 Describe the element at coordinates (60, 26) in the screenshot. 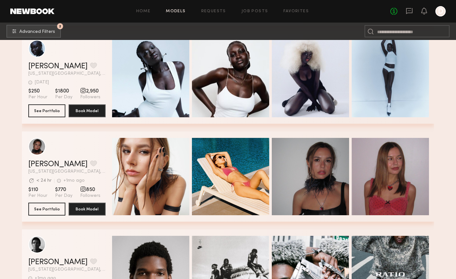

I see `span: 2` at that location.